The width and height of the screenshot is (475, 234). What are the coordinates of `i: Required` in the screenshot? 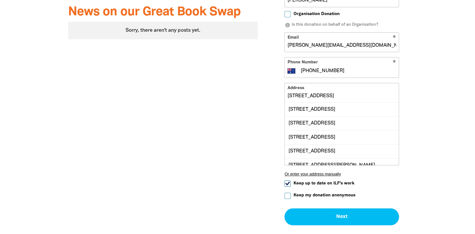 It's located at (395, 63).